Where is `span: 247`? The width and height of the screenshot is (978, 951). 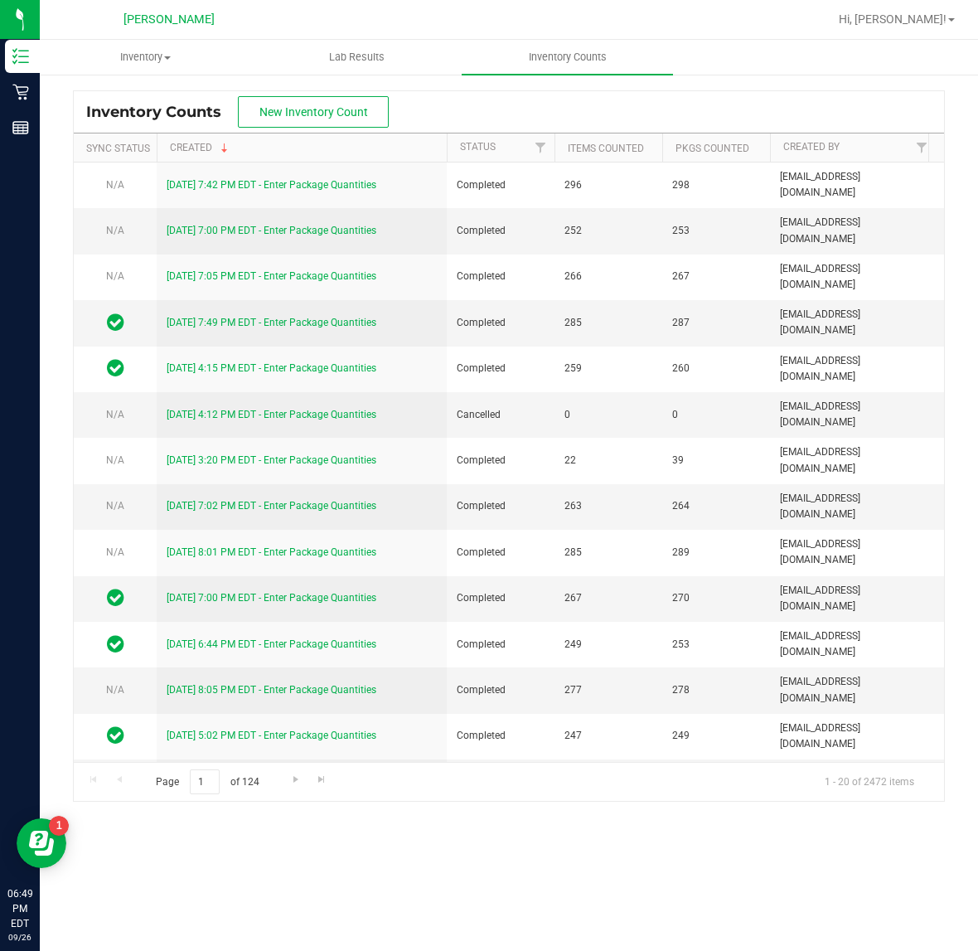
span: 247 is located at coordinates (609, 735).